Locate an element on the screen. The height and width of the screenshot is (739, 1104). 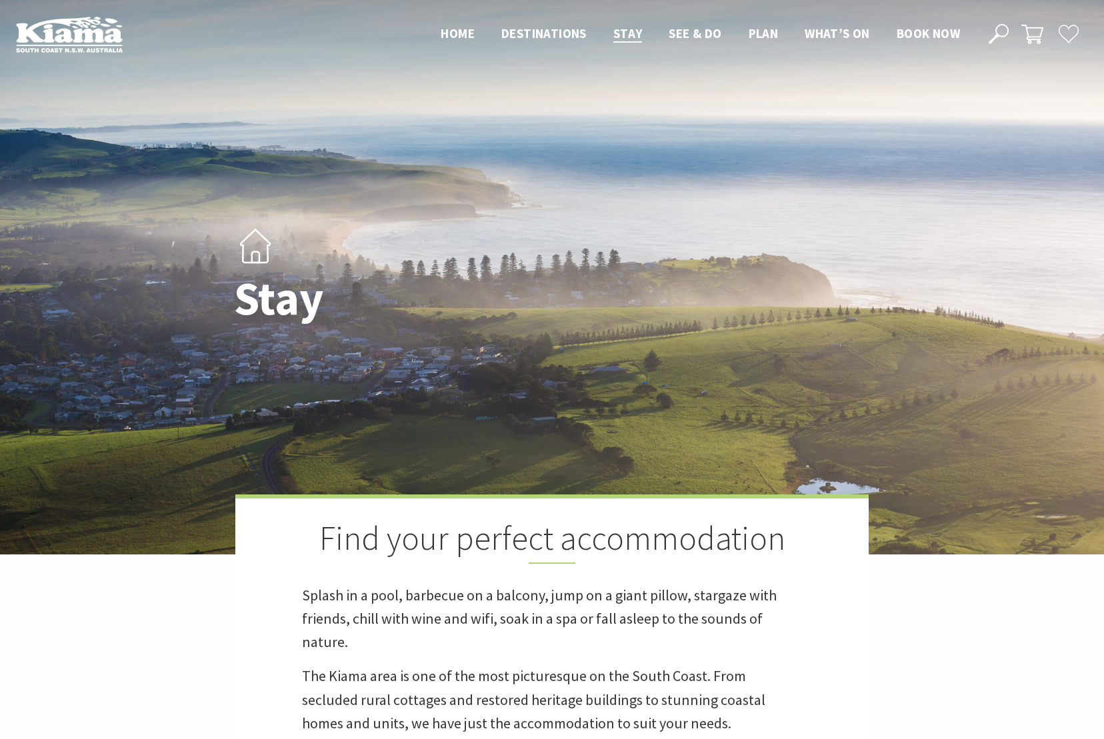
p: The Kiama area is one of the most picturesque on the South Coast. From secluded rural cottages an... is located at coordinates (552, 700).